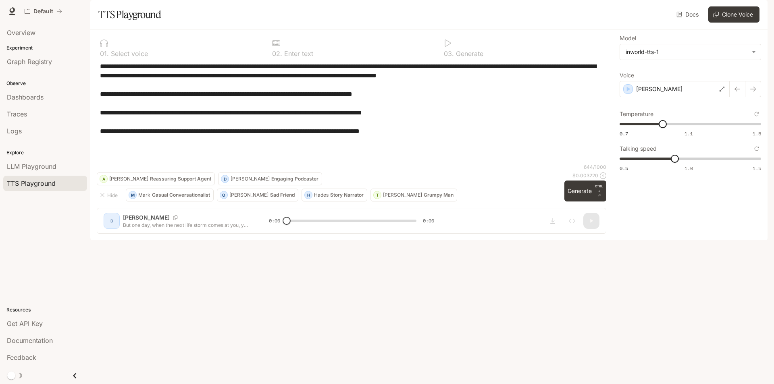 The width and height of the screenshot is (774, 384). Describe the element at coordinates (321, 195) in the screenshot. I see `p: Hades` at that location.